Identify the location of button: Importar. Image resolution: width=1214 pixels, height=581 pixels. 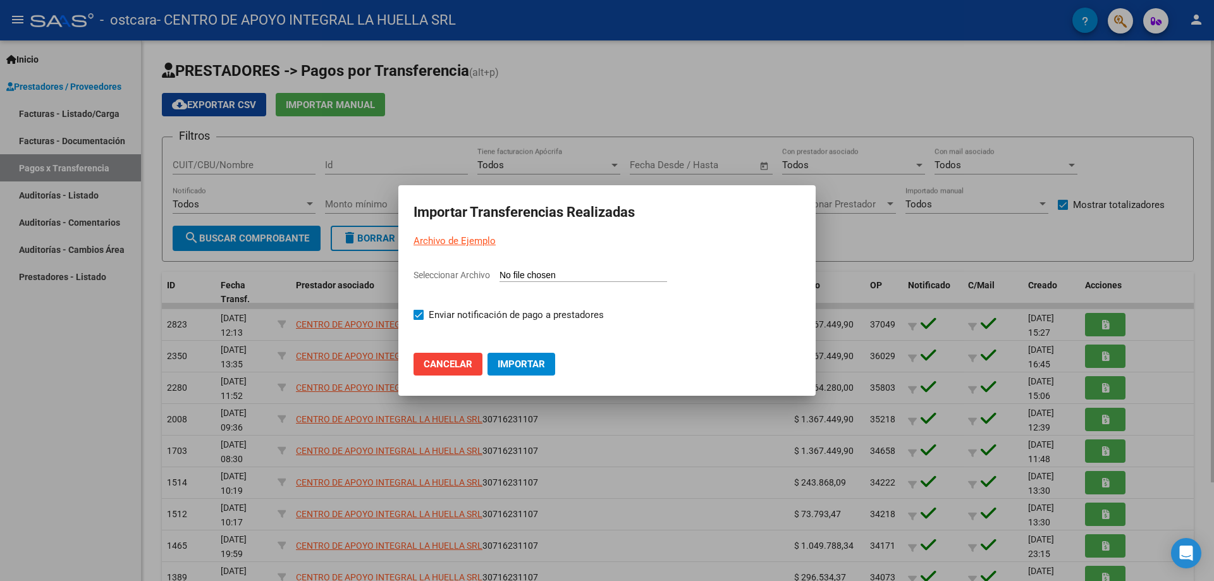
(521, 364).